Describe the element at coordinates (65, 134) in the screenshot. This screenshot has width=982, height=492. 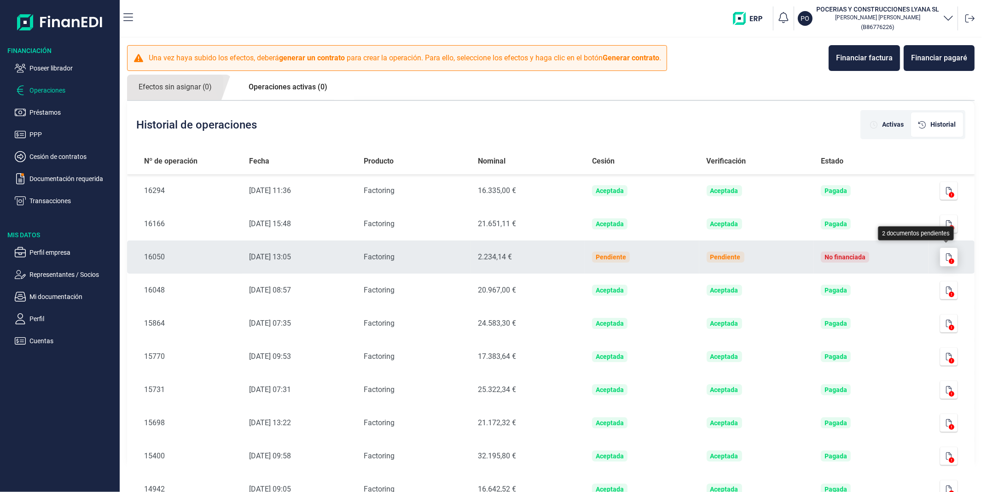
I see `button: PPP` at that location.